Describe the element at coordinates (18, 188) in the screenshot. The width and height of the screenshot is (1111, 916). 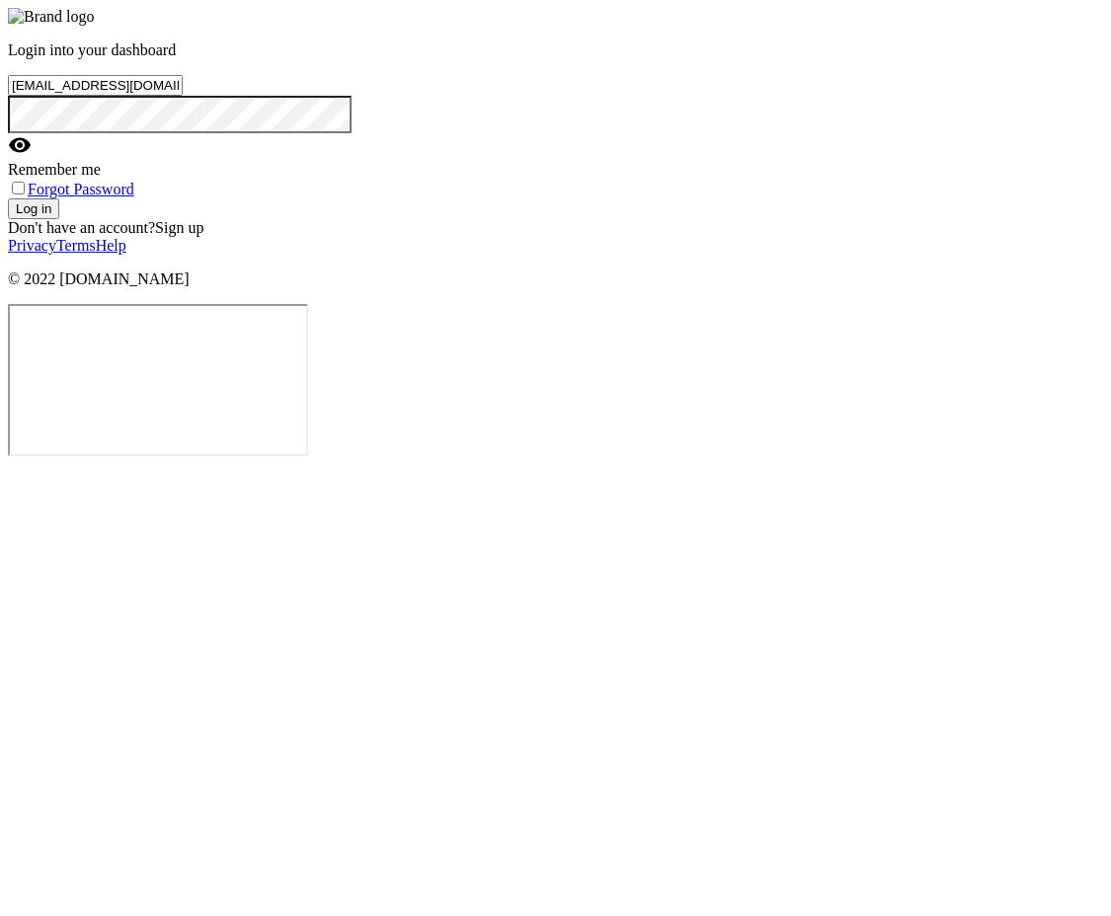
I see `input: Remember me` at that location.